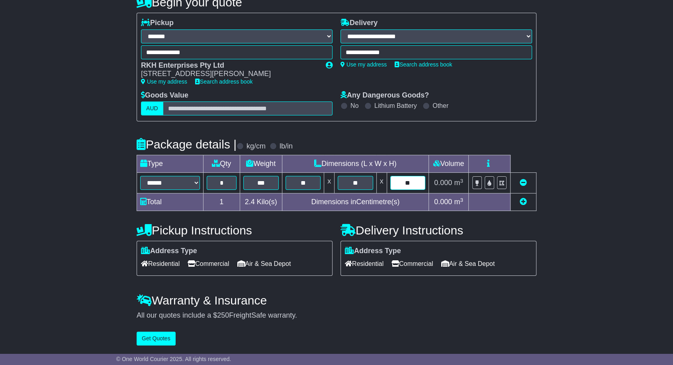 The image size is (673, 365). What do you see at coordinates (165, 96) in the screenshot?
I see `label: Goods Value` at bounding box center [165, 96].